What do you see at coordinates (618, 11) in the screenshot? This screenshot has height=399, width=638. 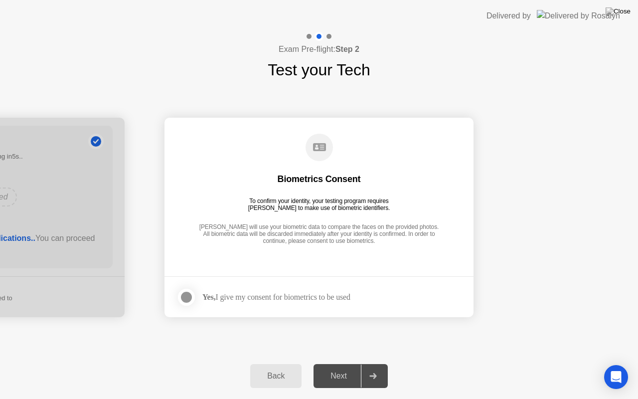 I see `img: Close` at bounding box center [618, 11].